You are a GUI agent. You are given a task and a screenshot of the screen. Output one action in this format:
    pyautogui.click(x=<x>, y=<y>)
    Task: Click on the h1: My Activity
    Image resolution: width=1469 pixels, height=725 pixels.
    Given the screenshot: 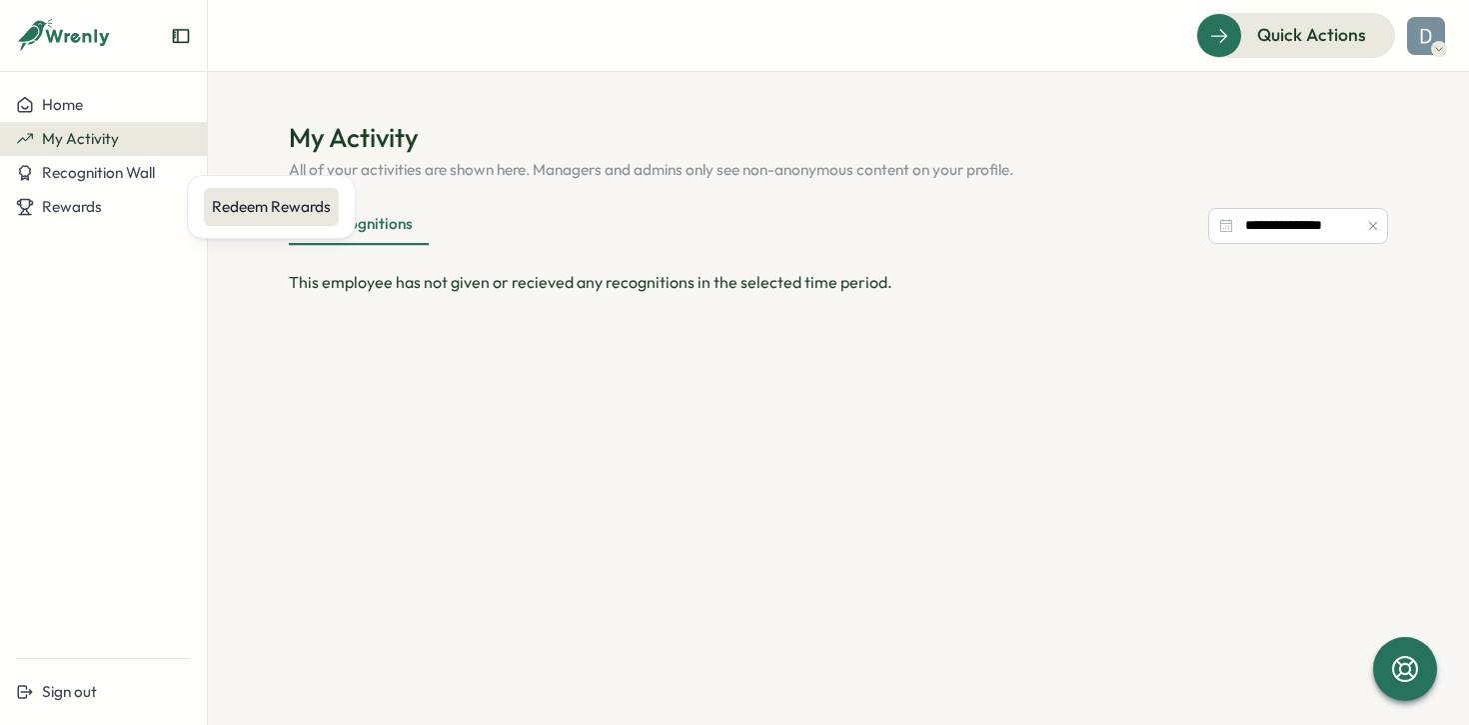 What is the action you would take?
    pyautogui.click(x=839, y=137)
    